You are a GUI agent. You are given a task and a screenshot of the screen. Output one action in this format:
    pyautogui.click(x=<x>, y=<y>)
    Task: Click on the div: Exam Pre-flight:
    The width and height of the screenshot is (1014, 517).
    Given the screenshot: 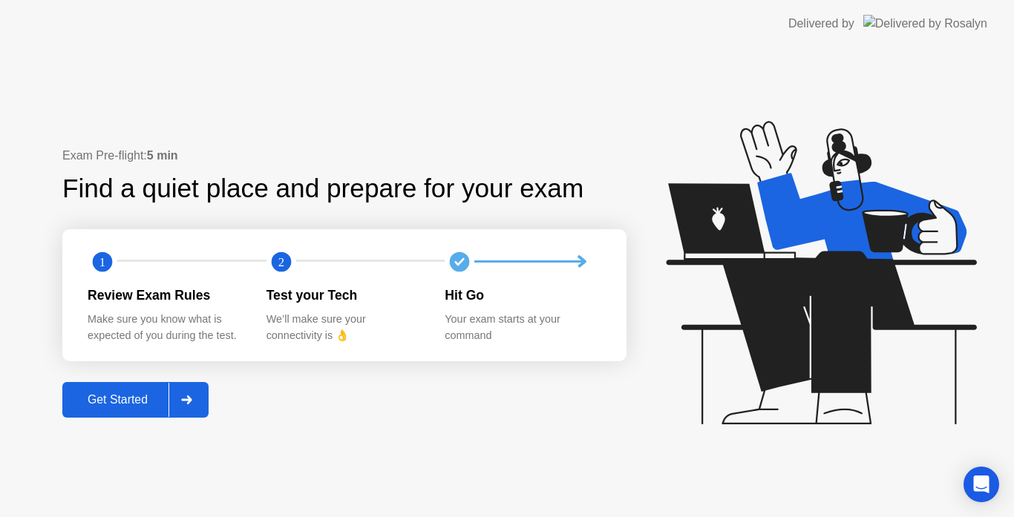 What is the action you would take?
    pyautogui.click(x=344, y=156)
    